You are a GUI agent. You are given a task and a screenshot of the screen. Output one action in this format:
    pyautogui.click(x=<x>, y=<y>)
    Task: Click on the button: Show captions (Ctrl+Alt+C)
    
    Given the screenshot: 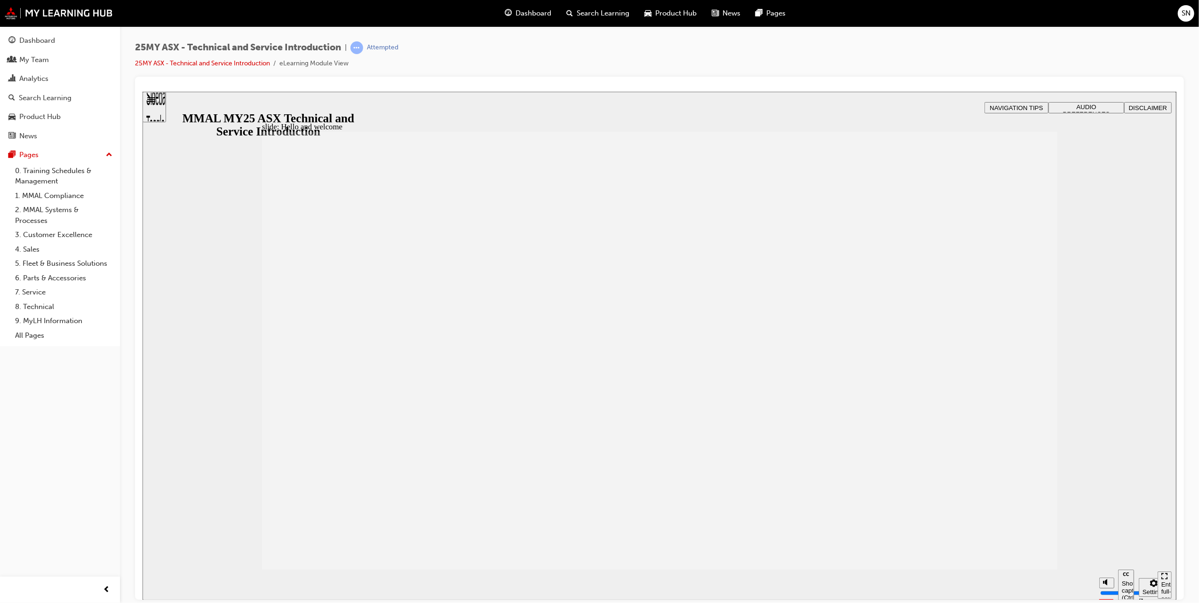 What is the action you would take?
    pyautogui.click(x=984, y=493)
    